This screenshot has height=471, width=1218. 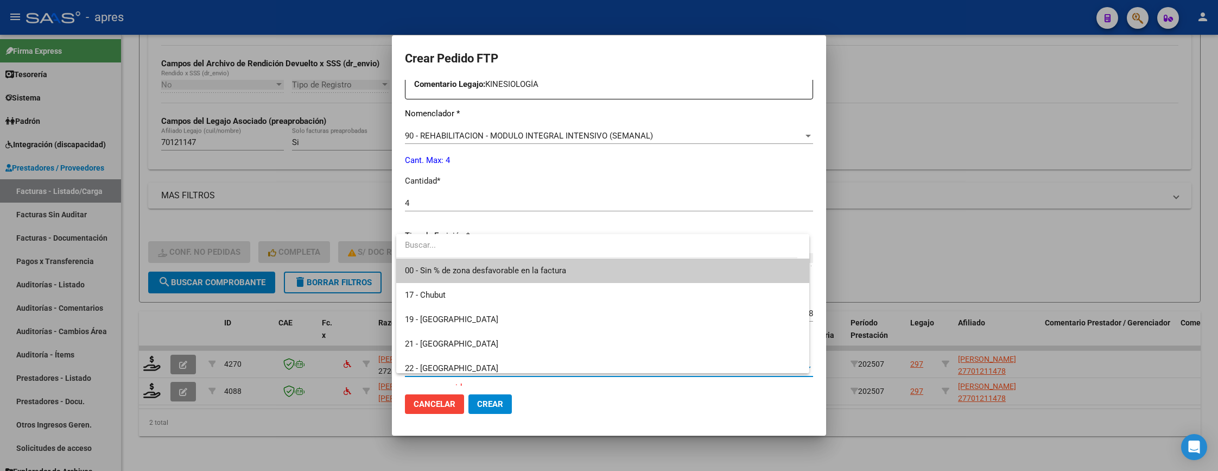 I want to click on span: 17 - Chubut, so click(x=425, y=295).